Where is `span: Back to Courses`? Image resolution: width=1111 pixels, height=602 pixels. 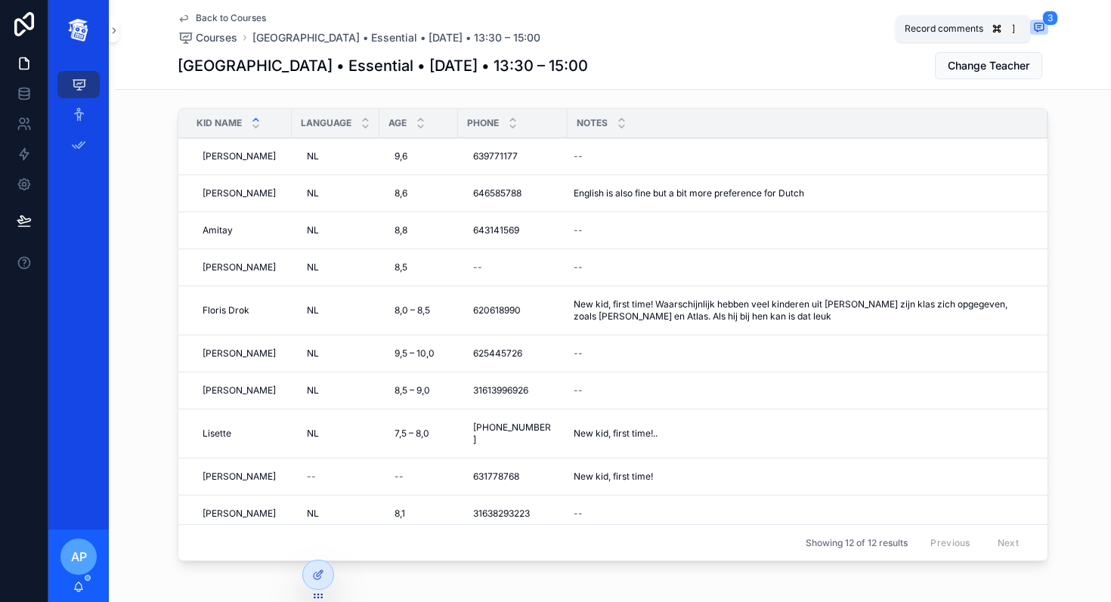
span: Back to Courses is located at coordinates (230, 18).